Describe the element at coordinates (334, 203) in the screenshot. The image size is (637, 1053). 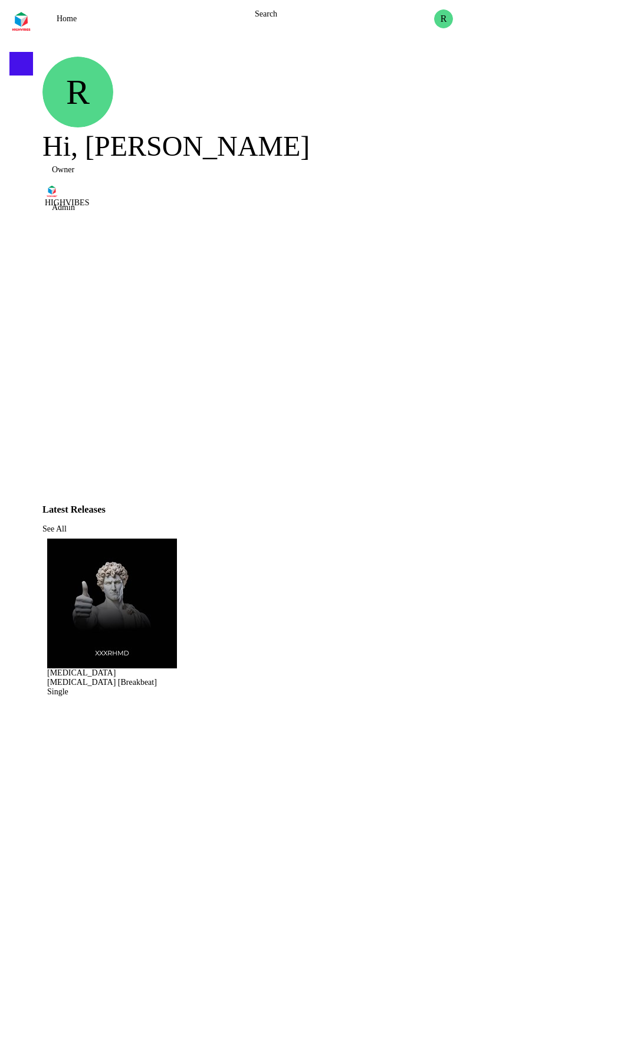
I see `div: HIGHVIBES` at that location.